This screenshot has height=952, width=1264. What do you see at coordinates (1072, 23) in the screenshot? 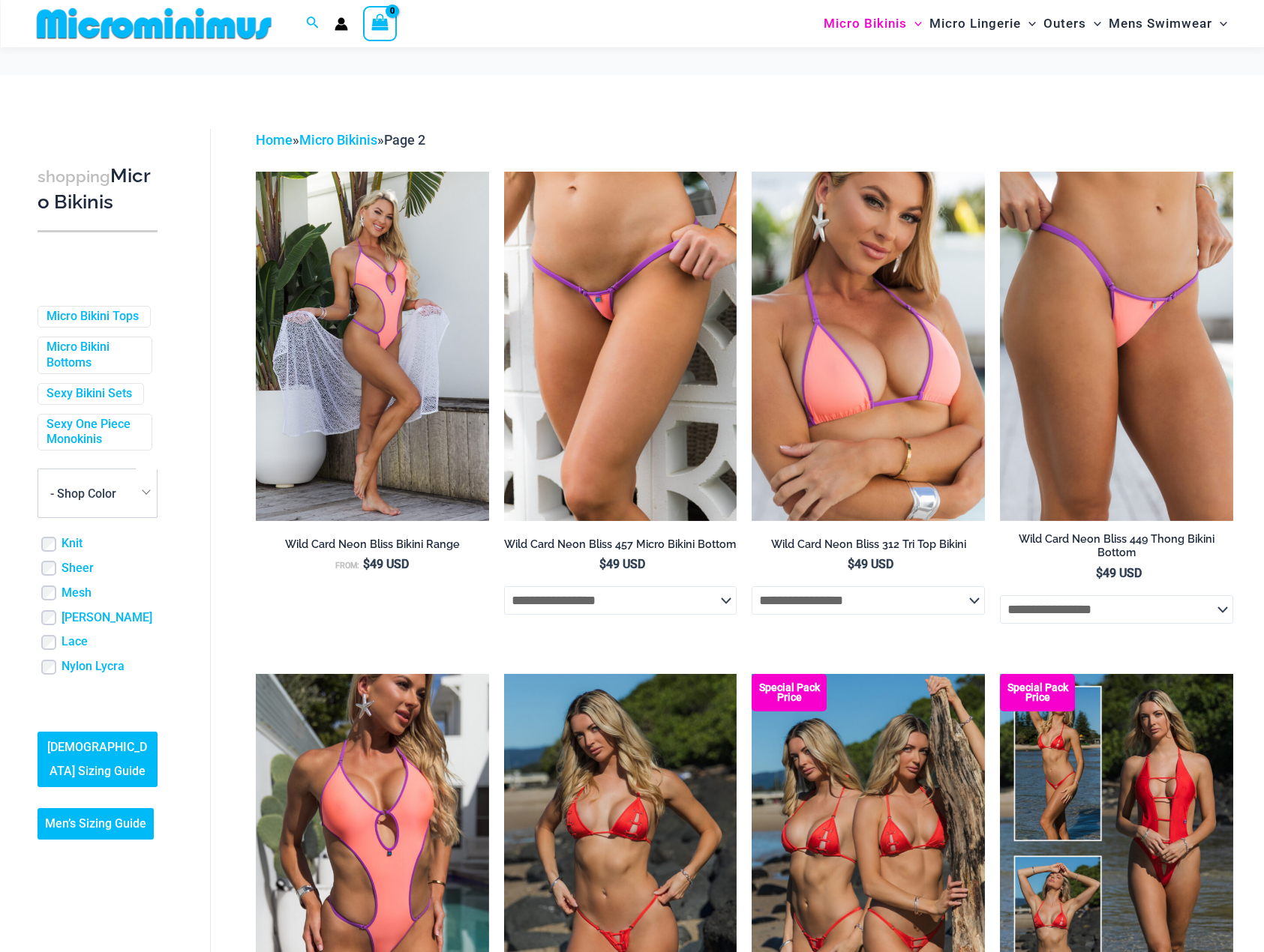
I see `a: OutersMenu ToggleMenu Toggle` at bounding box center [1072, 23].